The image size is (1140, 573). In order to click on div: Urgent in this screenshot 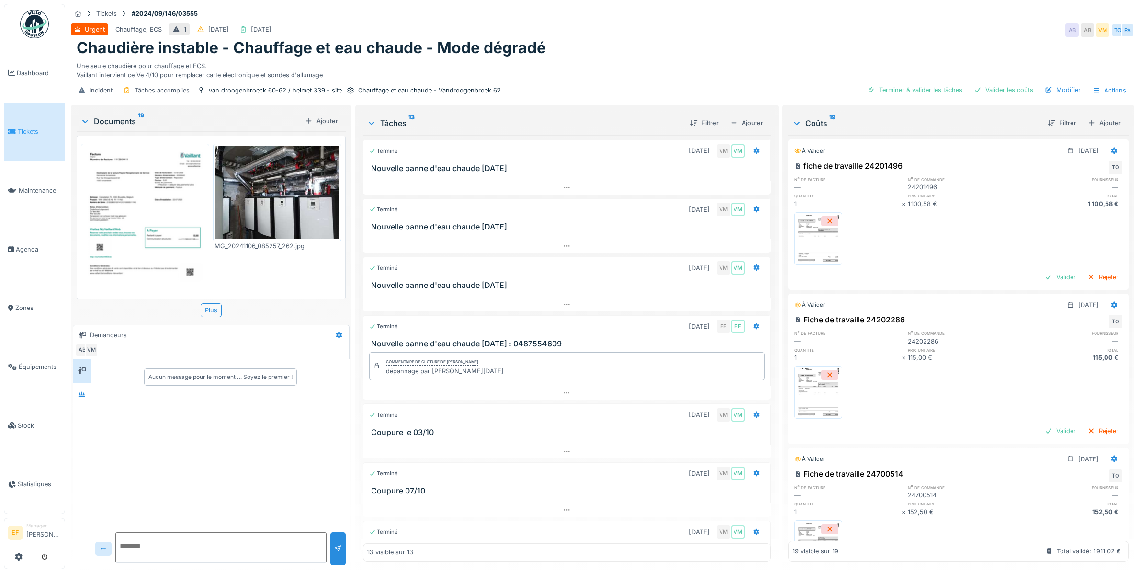, I will do `click(95, 29)`.